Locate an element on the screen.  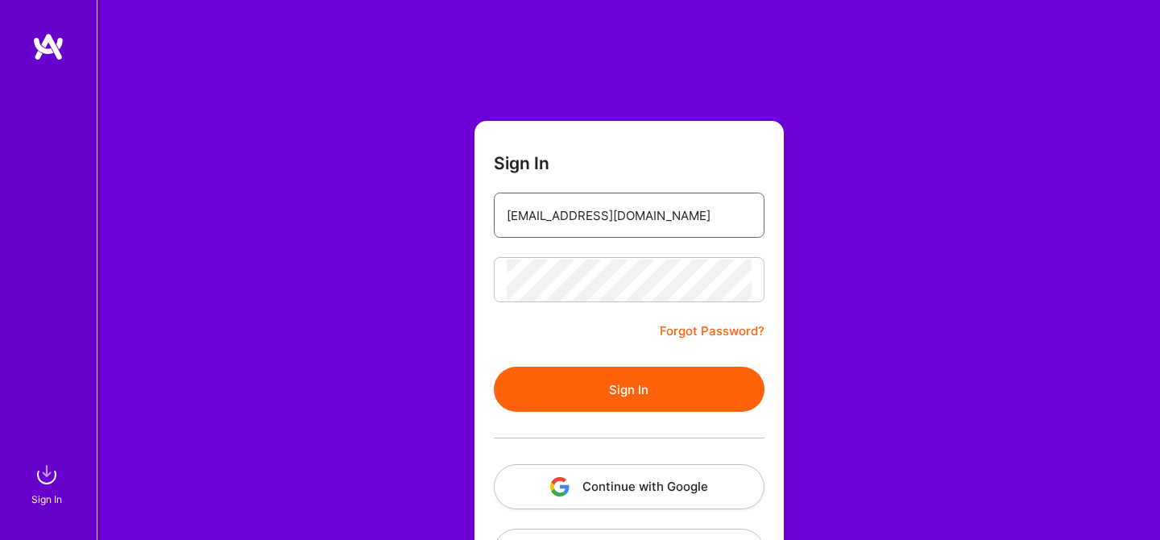
input: Email... is located at coordinates (629, 215).